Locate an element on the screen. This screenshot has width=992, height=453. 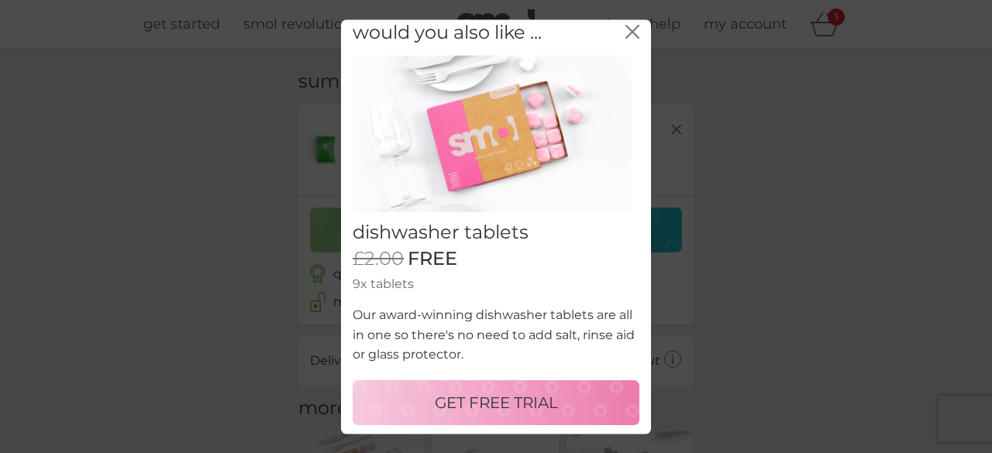
button: close is located at coordinates (633, 32).